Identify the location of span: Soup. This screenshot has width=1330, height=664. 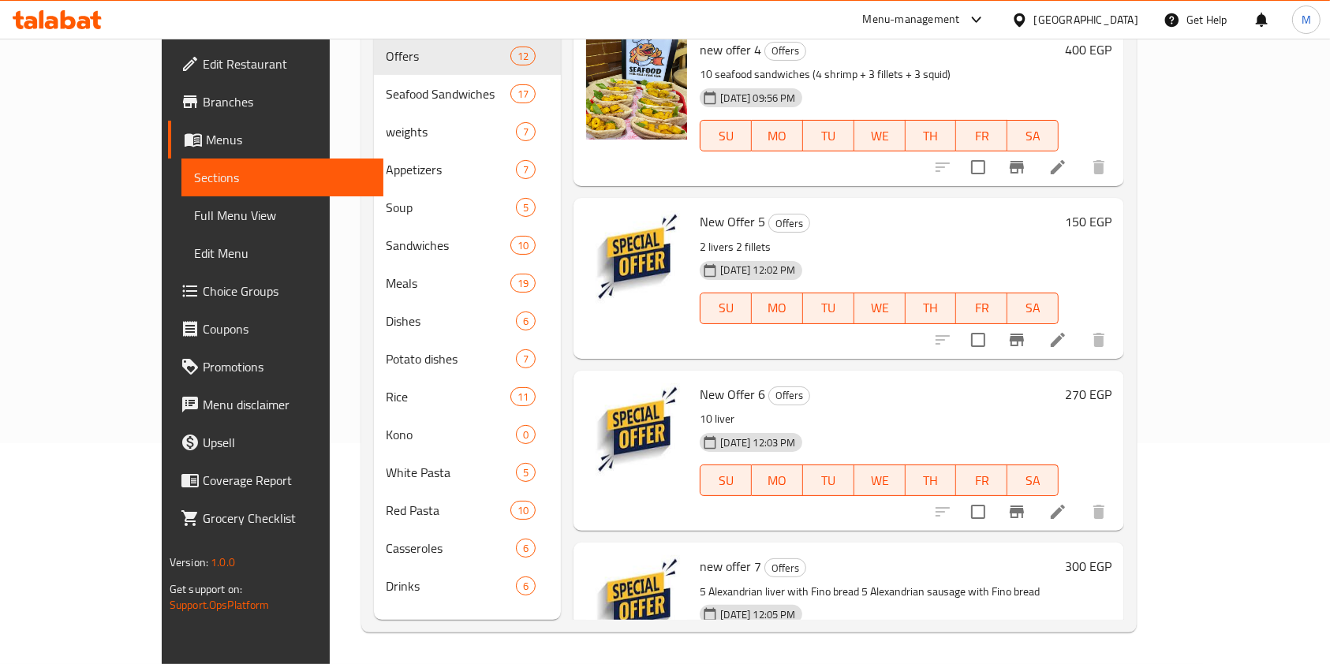
(451, 207).